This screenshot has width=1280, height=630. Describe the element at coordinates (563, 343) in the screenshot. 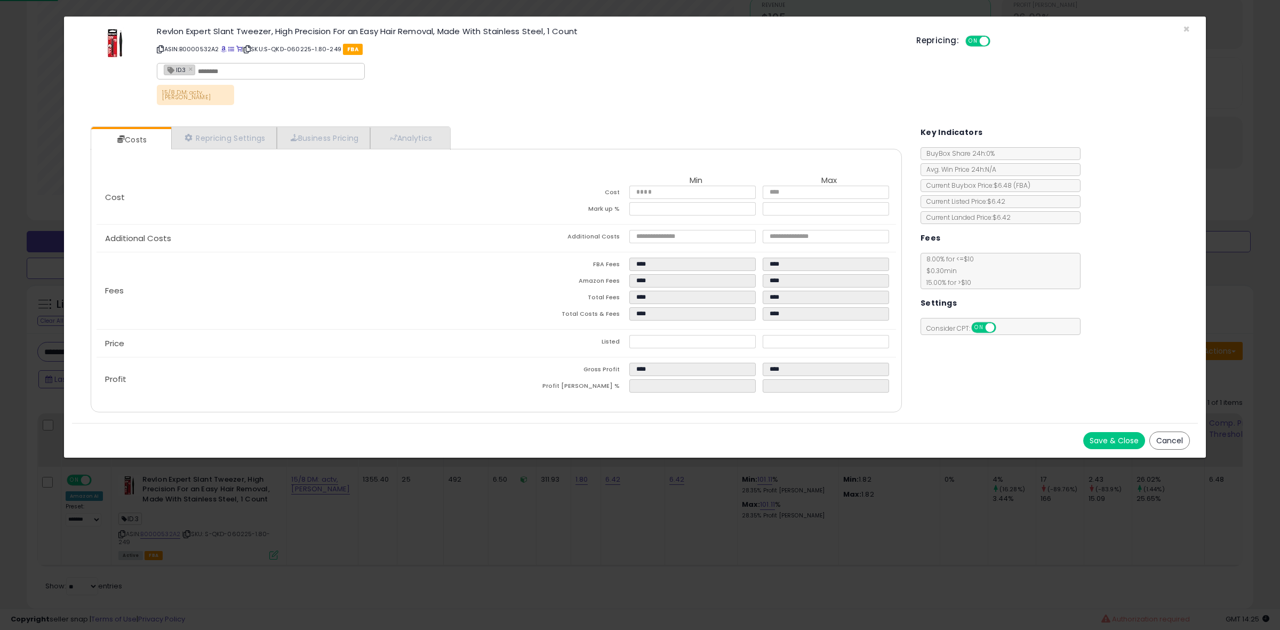

I see `td: Listed` at that location.